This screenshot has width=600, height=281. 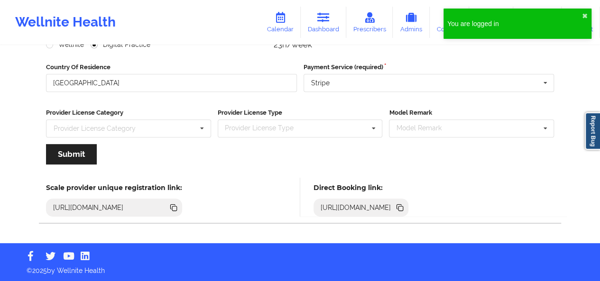 I want to click on label: Provider License Category, so click(x=129, y=113).